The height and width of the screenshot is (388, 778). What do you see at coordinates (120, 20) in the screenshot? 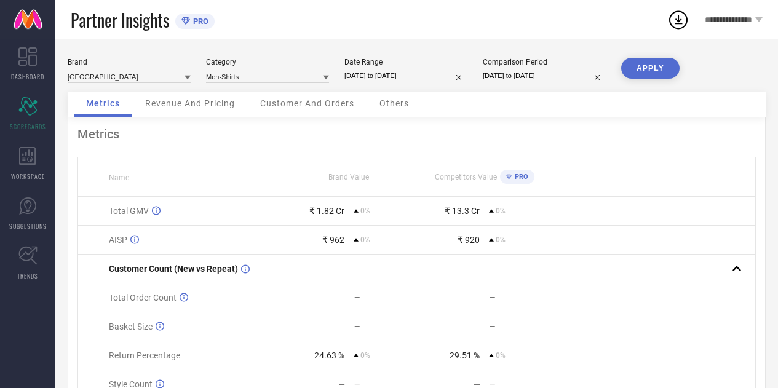
I see `span: Partner Insights` at bounding box center [120, 20].